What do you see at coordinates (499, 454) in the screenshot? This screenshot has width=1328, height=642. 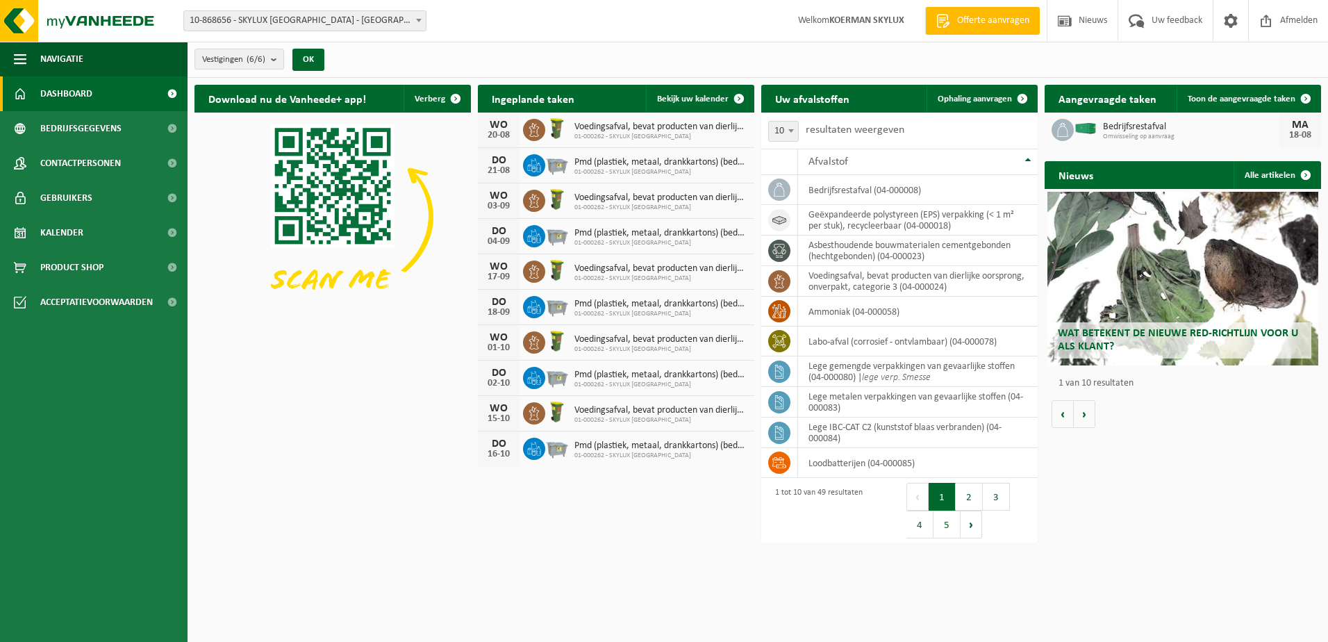 I see `div: 16-10` at bounding box center [499, 454].